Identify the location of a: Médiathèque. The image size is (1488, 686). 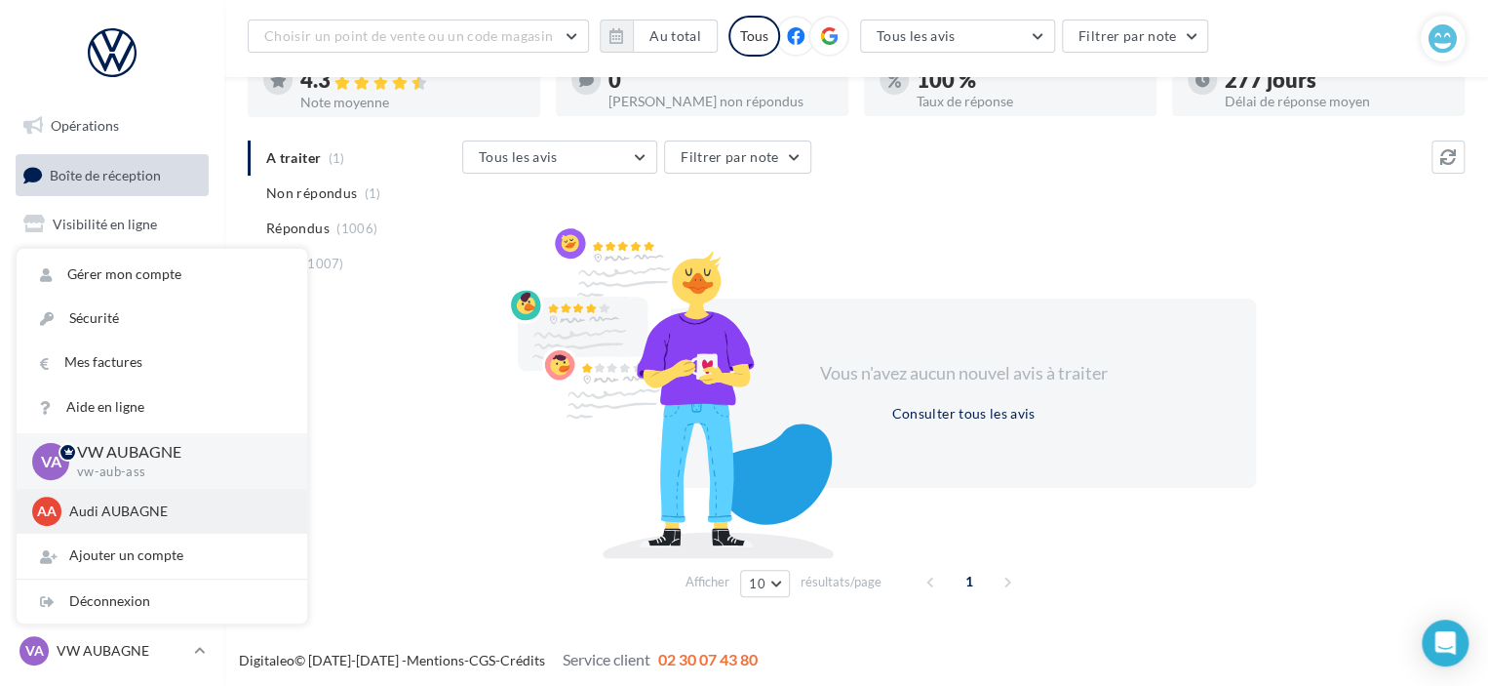
(112, 370).